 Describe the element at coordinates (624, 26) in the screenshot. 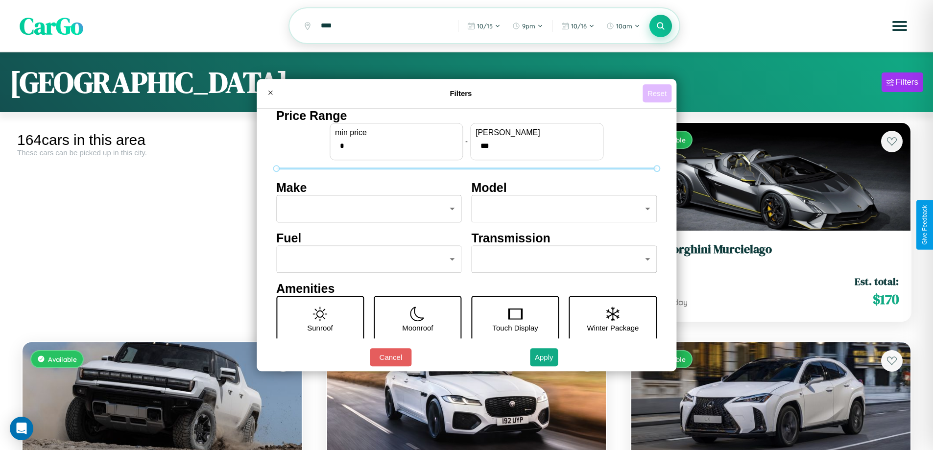

I see `span: 10am` at that location.